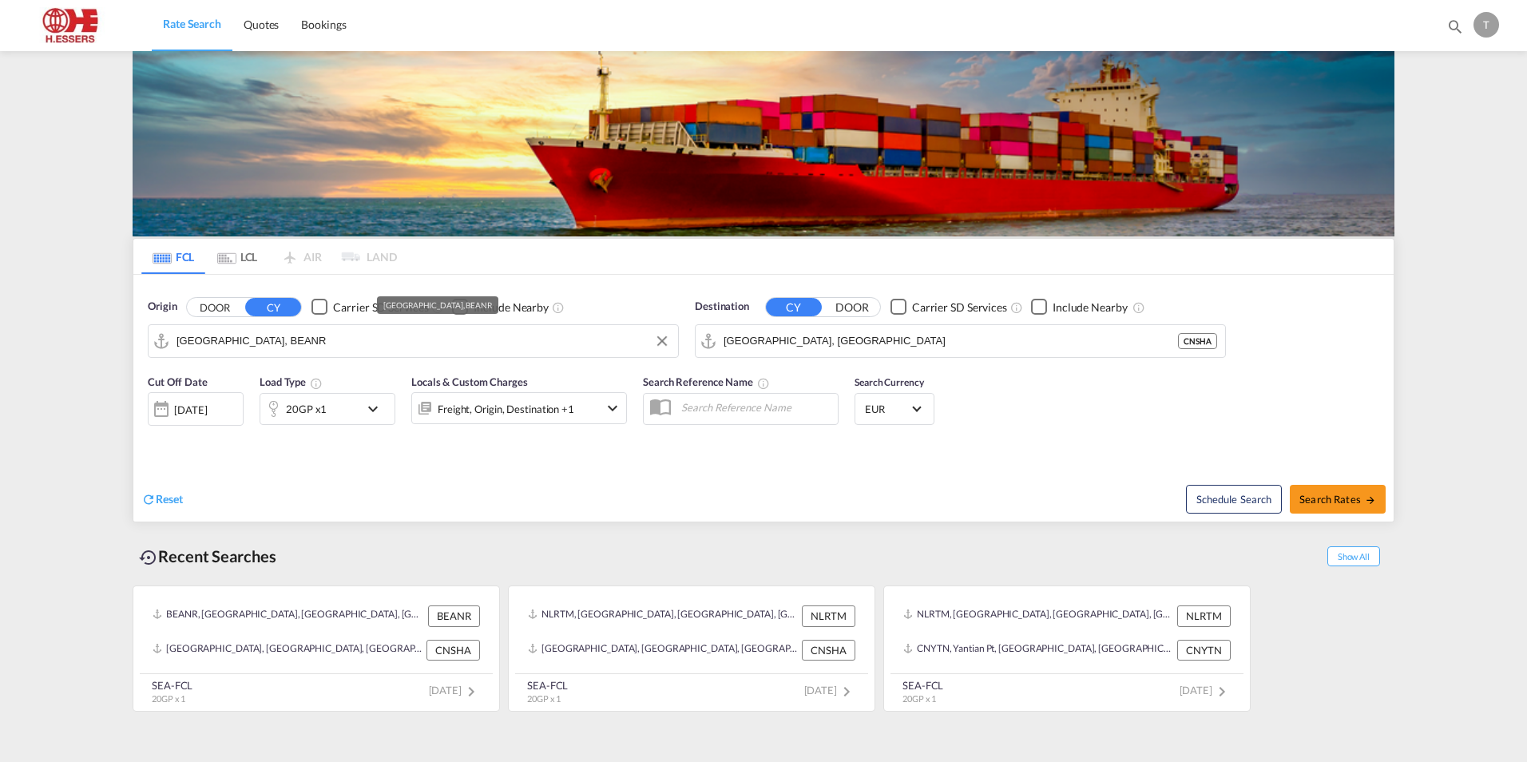 The image size is (1527, 762). Describe the element at coordinates (506, 409) in the screenshot. I see `div: Freight Origin Destination Factory Stuffing` at that location.